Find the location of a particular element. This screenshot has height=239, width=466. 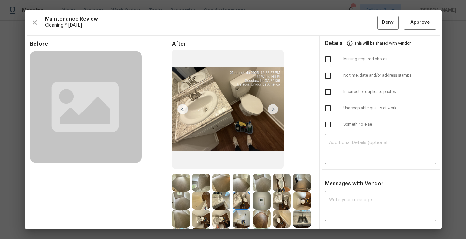

span: This will be shared with vendor is located at coordinates (382, 43).